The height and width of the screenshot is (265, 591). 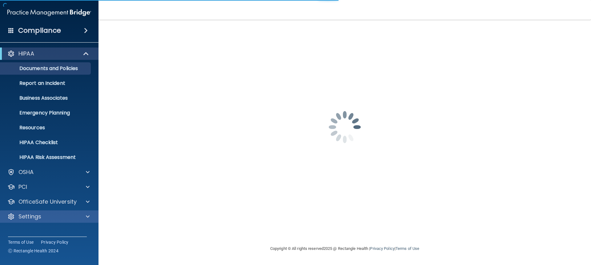 What do you see at coordinates (46, 68) in the screenshot?
I see `p: Documents and Policies` at bounding box center [46, 68].